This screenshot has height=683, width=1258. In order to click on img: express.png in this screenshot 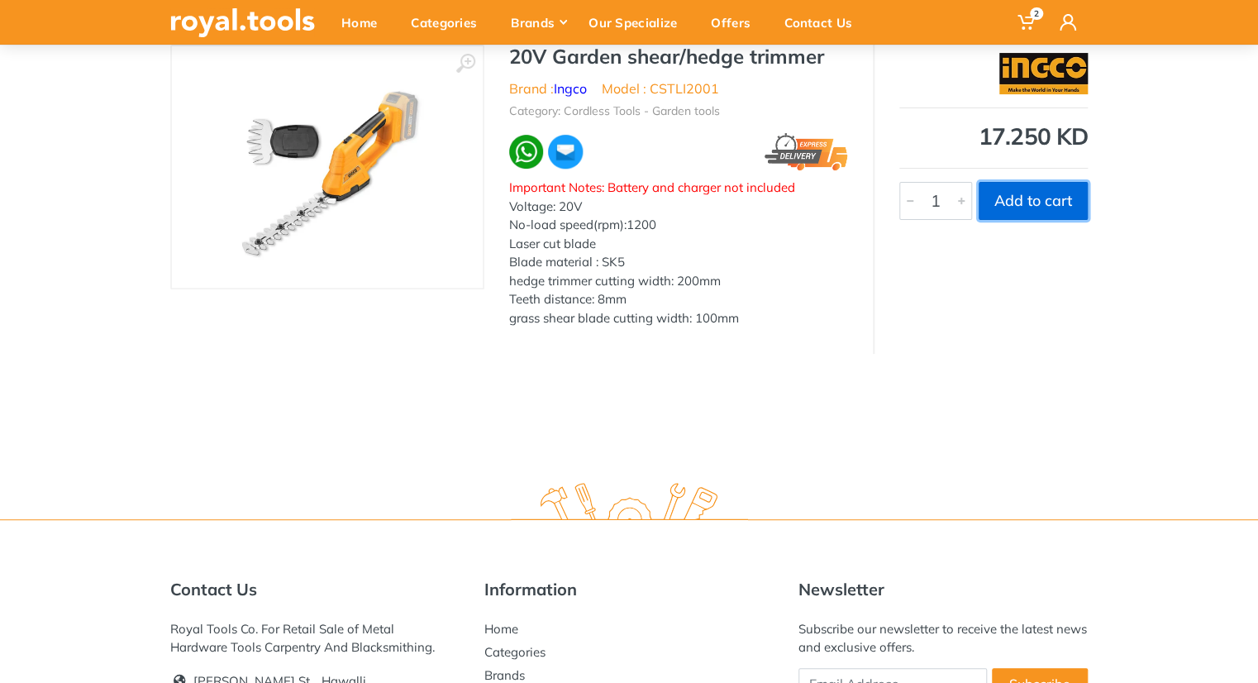, I will do `click(807, 151)`.